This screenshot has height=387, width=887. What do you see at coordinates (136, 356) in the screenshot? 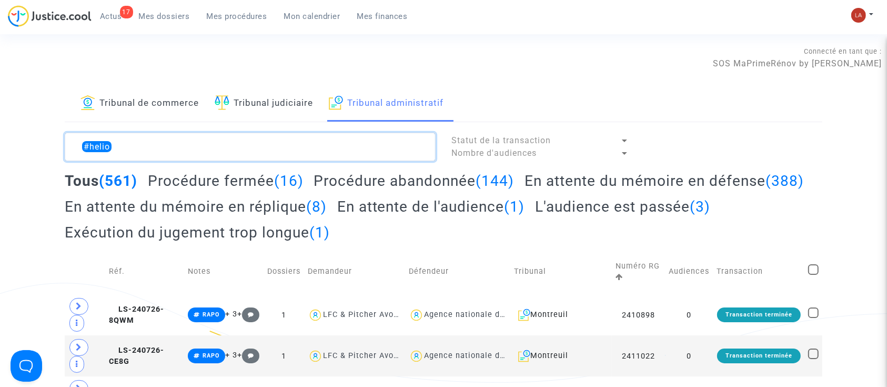
I see `span: LS-240726-CE8G` at bounding box center [136, 356].